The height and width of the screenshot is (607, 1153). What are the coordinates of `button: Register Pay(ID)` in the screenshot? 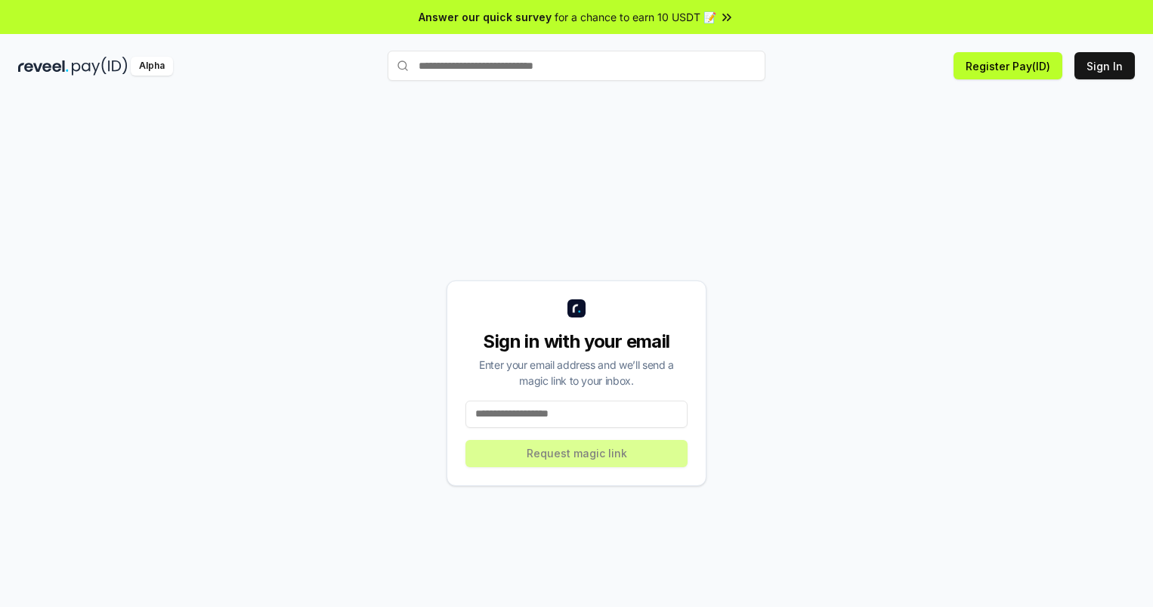 It's located at (1008, 66).